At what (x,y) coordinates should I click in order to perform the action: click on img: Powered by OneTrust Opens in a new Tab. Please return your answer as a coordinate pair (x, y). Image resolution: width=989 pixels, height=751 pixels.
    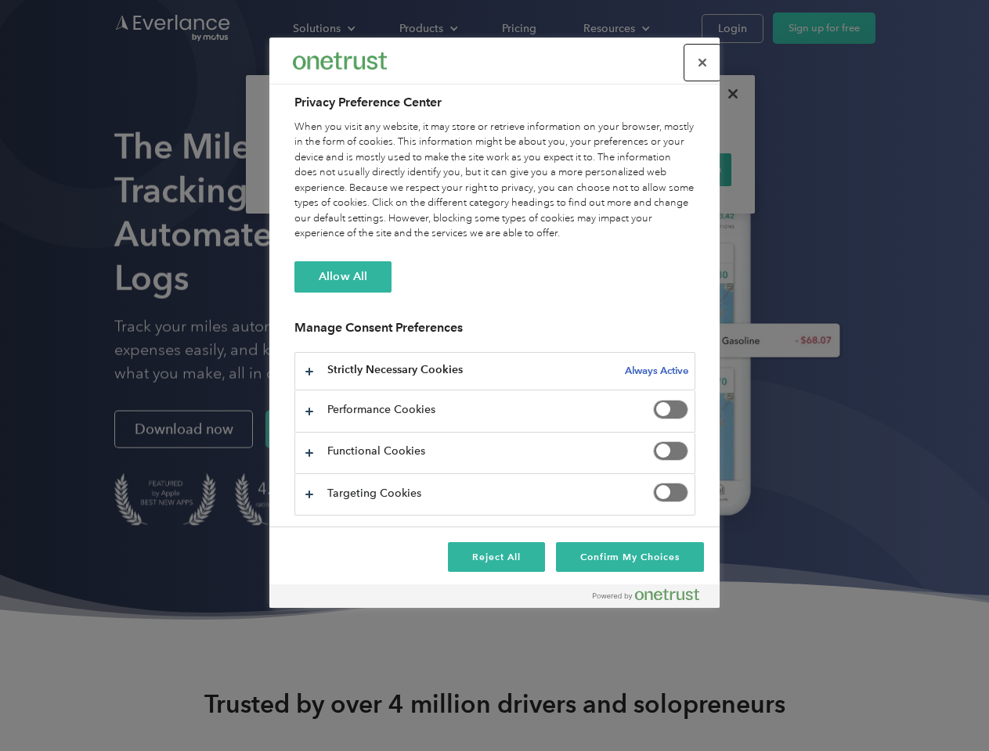
    Looking at the image, I should click on (646, 595).